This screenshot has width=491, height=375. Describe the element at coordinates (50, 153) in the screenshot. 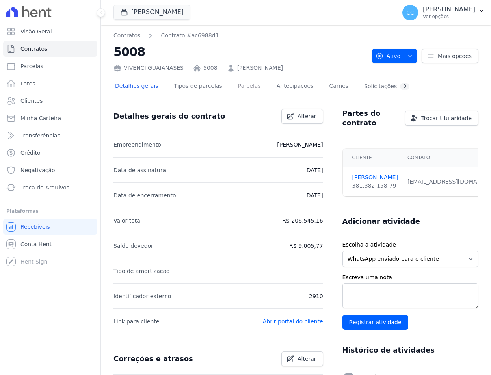

I see `a: Crédito` at that location.